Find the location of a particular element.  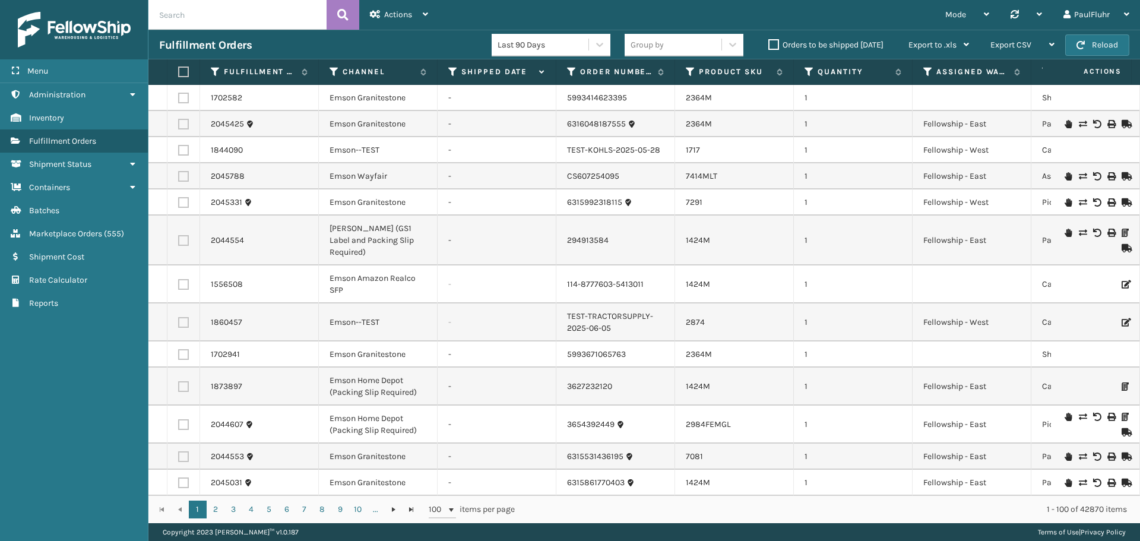

span: Go to the last page is located at coordinates (411, 509).